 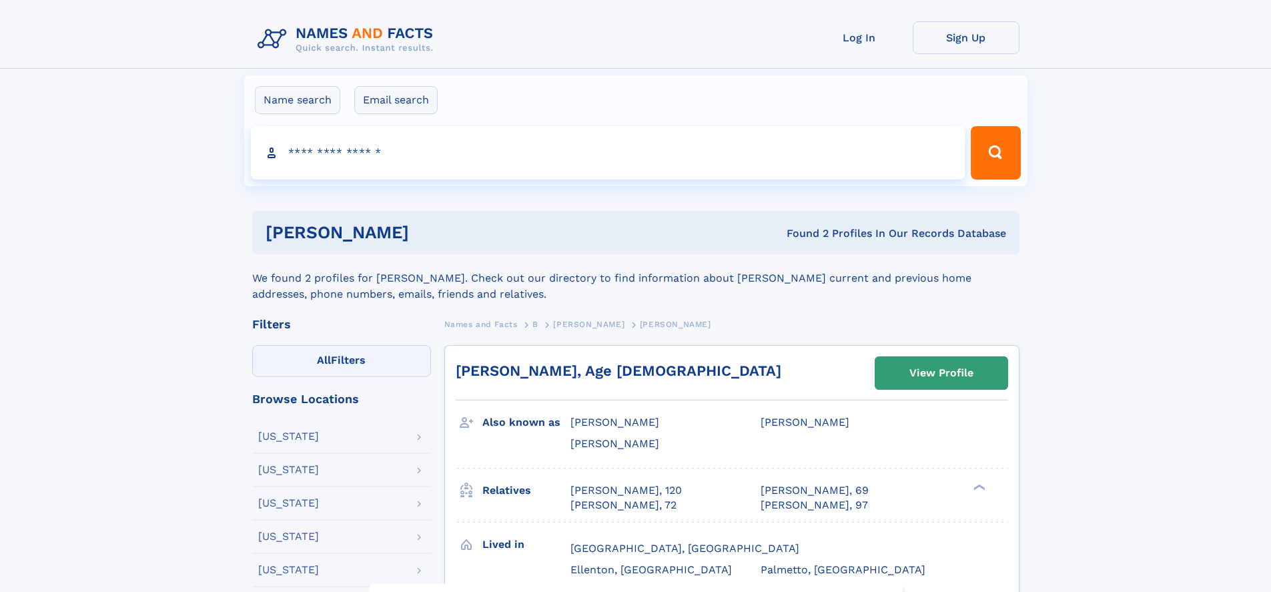 I want to click on a: View Profile, so click(x=941, y=373).